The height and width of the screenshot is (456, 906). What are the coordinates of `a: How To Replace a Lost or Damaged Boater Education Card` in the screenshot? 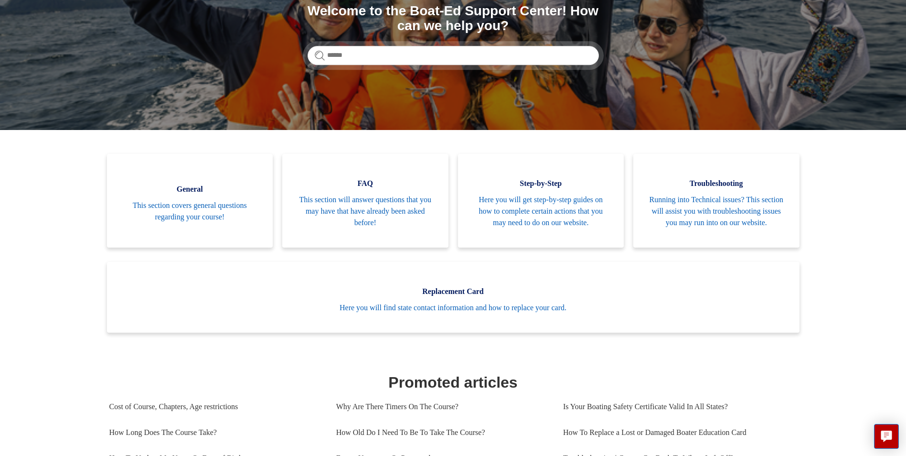 It's located at (676, 432).